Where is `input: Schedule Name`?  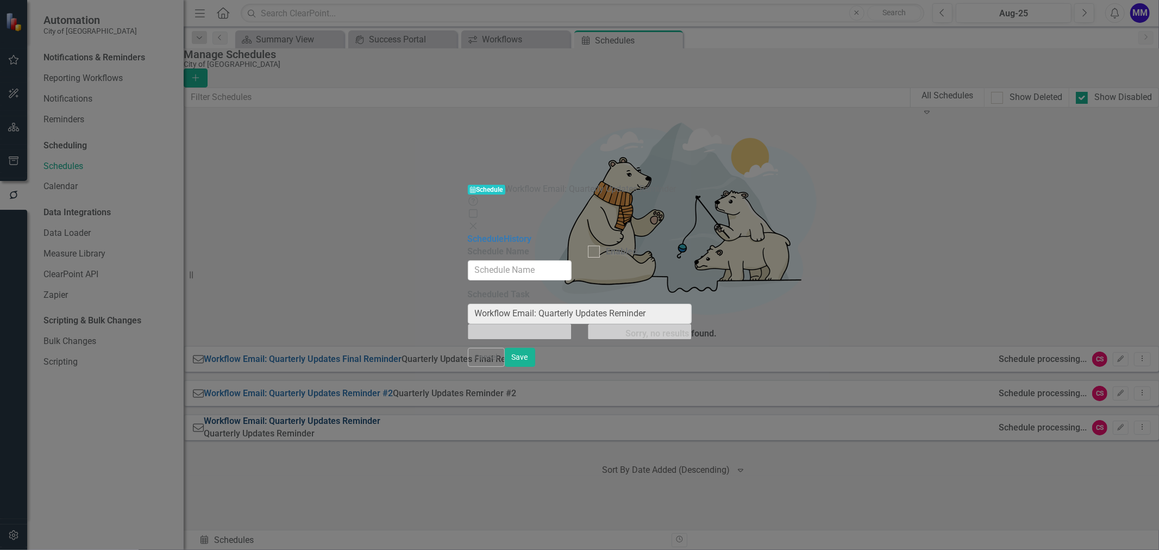 input: Schedule Name is located at coordinates (519, 270).